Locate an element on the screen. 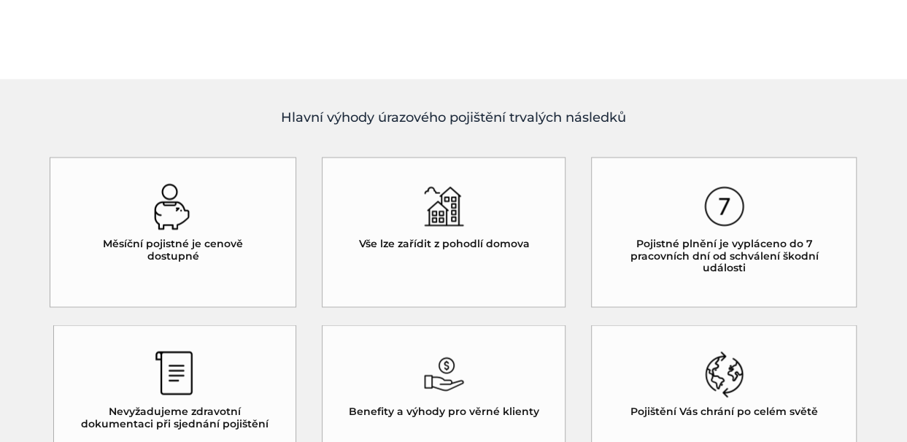  img: ikona domu is located at coordinates (444, 206).